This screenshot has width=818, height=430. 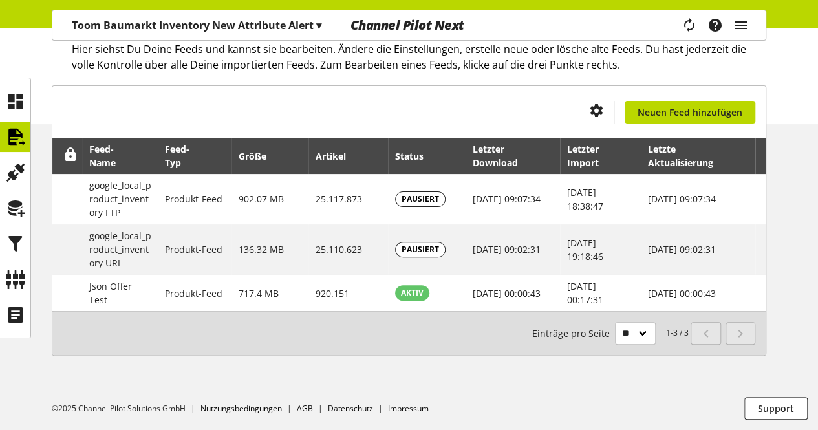 What do you see at coordinates (610, 333) in the screenshot?
I see `small: 1-3 / 3` at bounding box center [610, 333].